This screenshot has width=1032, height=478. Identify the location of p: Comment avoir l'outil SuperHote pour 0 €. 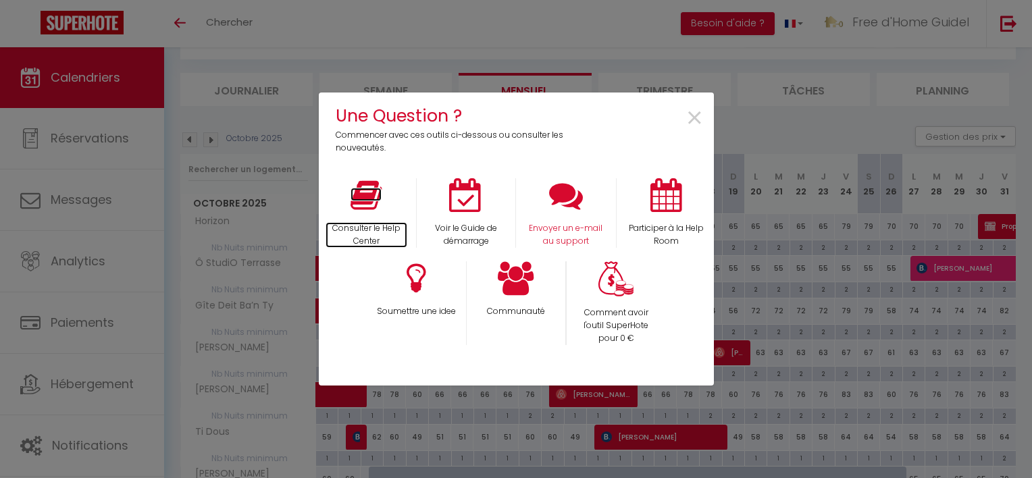
(616, 325).